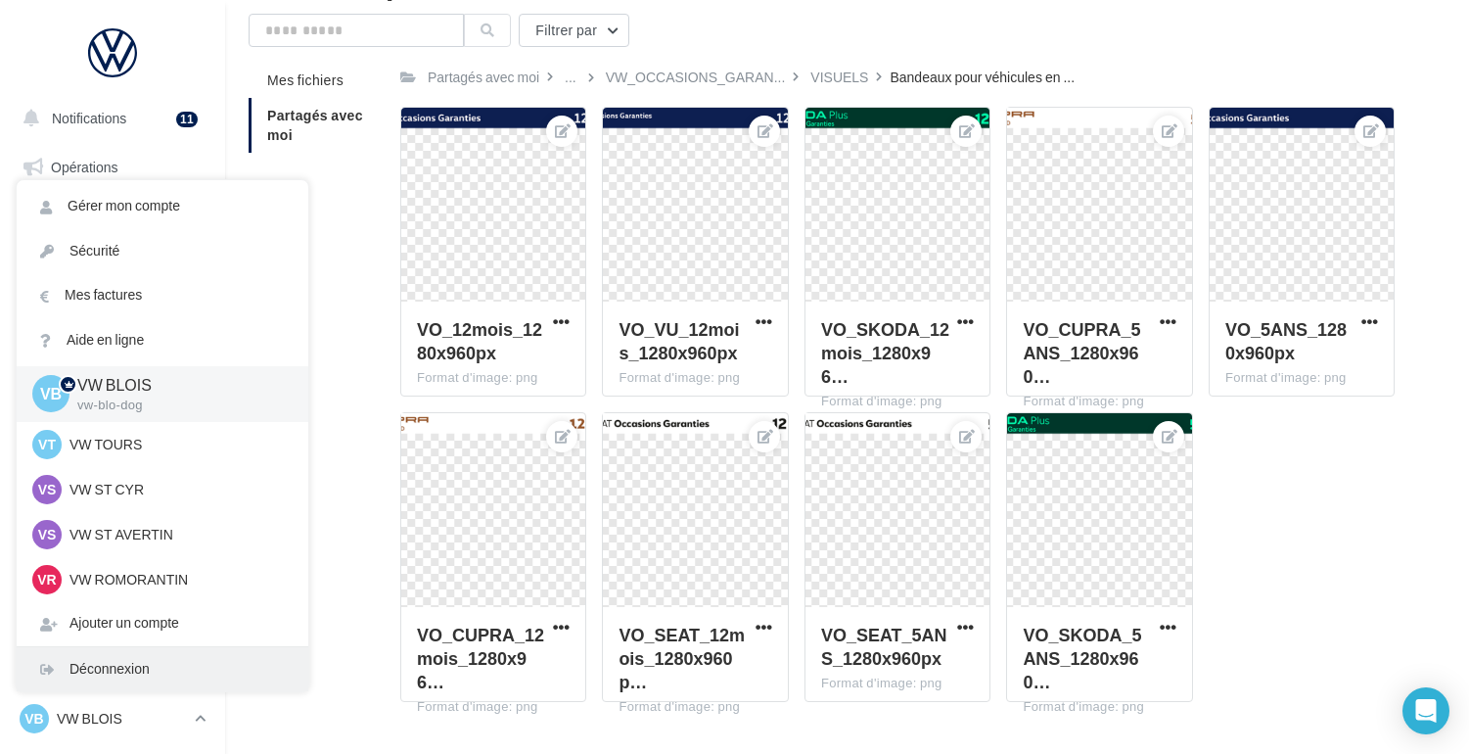 This screenshot has width=1469, height=754. I want to click on span: Opérations, so click(84, 166).